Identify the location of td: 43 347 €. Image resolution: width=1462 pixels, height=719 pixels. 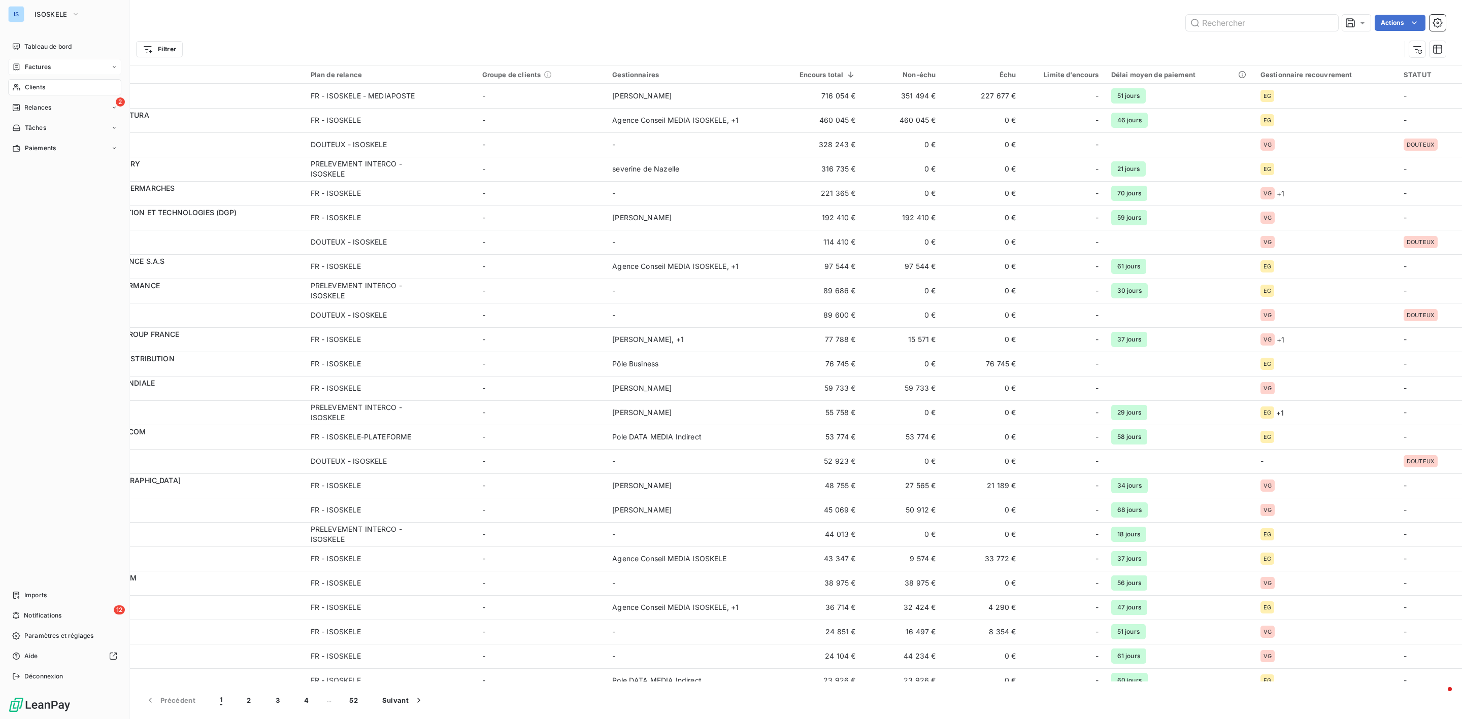
(819, 559).